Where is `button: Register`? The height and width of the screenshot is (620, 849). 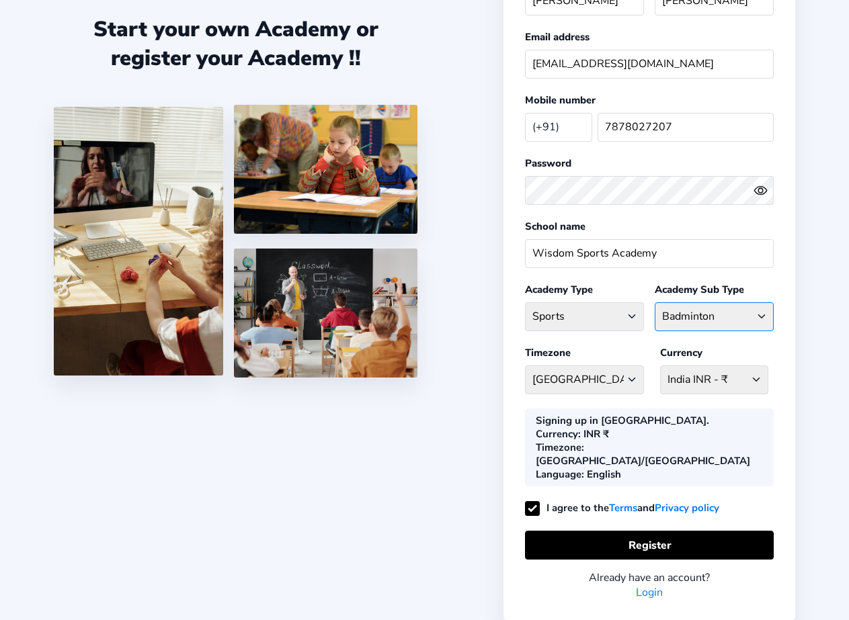
button: Register is located at coordinates (649, 545).